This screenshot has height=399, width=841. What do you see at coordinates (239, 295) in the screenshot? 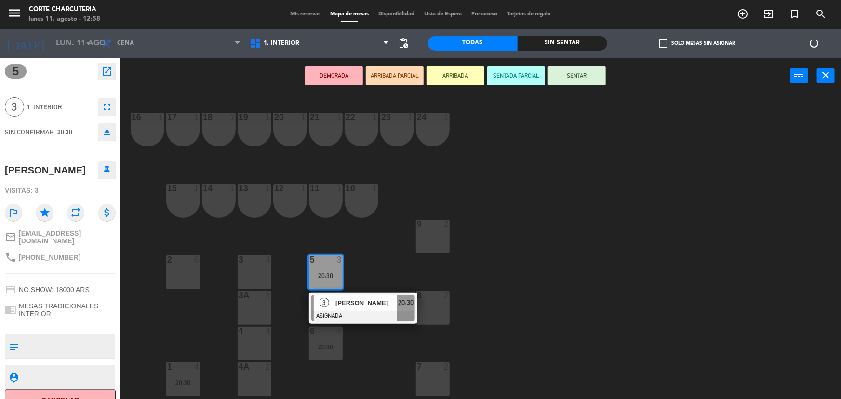
I see `div: 3A` at bounding box center [239, 295].